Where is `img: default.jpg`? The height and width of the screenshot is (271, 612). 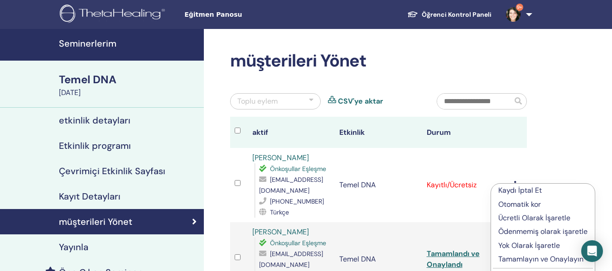
img: default.jpg is located at coordinates (513, 14).